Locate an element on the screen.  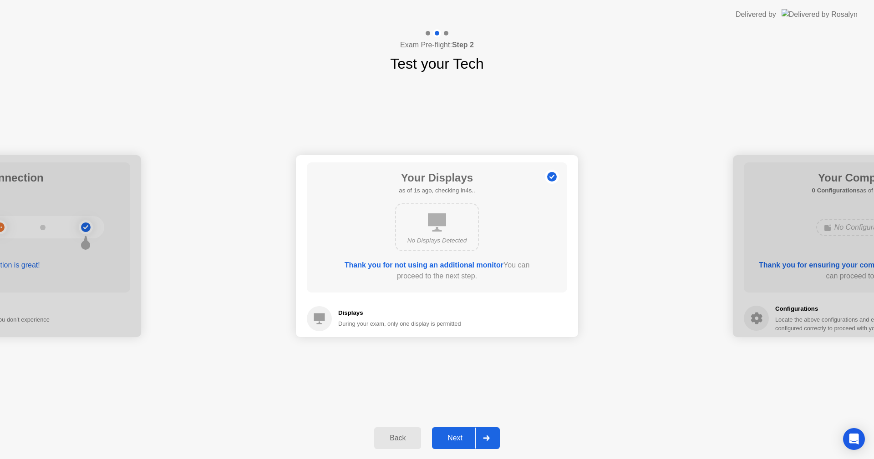
img: Delivered by Rosalyn is located at coordinates (819, 14).